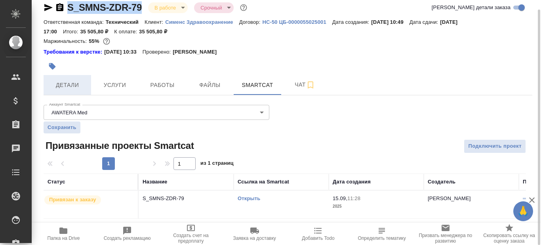 The width and height of the screenshot is (541, 245). I want to click on svg: Подписаться, so click(311, 85).